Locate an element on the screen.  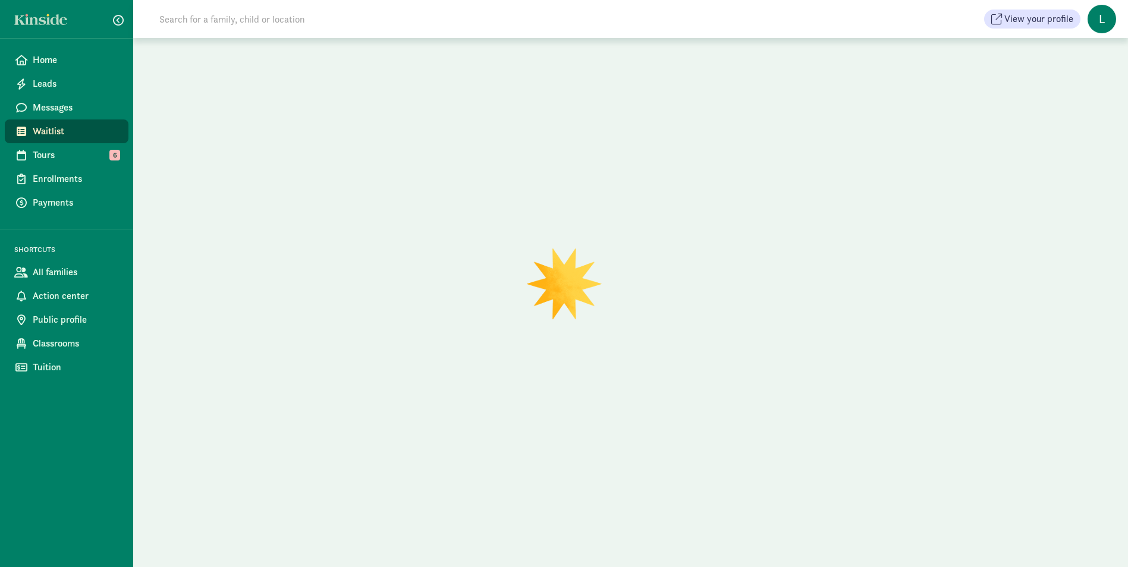
span: All families is located at coordinates (76, 272).